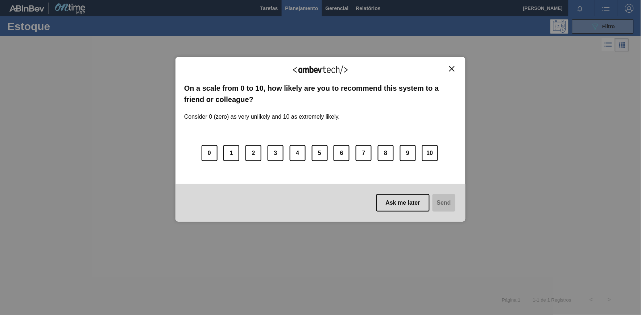 Image resolution: width=641 pixels, height=315 pixels. I want to click on button: 8, so click(386, 153).